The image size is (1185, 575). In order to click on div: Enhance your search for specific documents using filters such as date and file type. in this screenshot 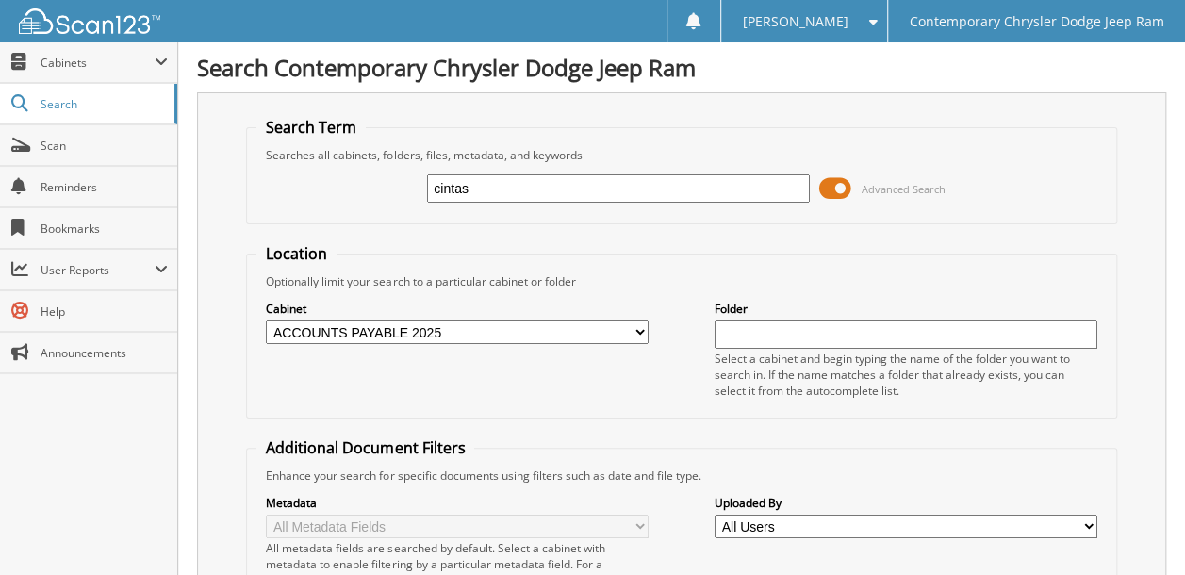, I will do `click(681, 475)`.